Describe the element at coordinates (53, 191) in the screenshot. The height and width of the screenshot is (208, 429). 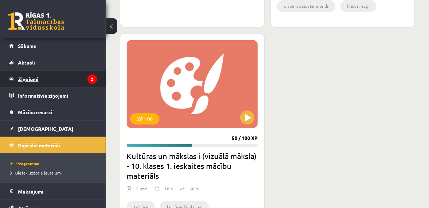
I see `a: Maksājumi` at that location.